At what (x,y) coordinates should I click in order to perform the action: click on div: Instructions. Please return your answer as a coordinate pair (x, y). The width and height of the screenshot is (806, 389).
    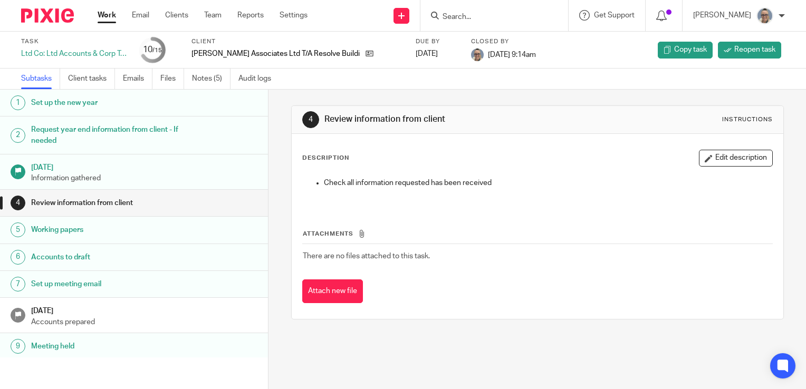
    Looking at the image, I should click on (747, 120).